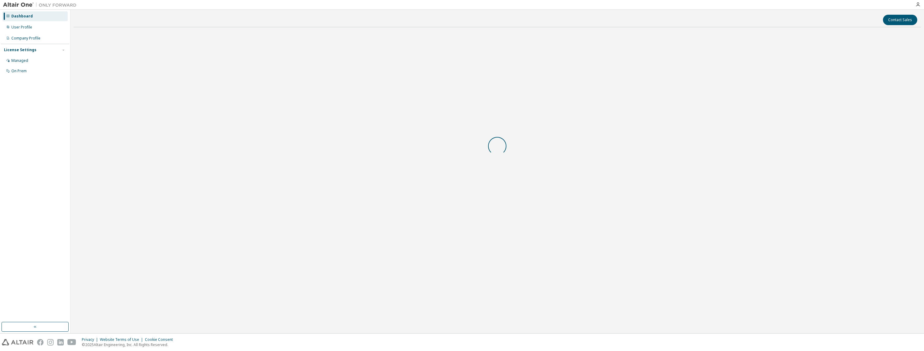 The height and width of the screenshot is (351, 924). I want to click on div: Cookie Consent, so click(160, 340).